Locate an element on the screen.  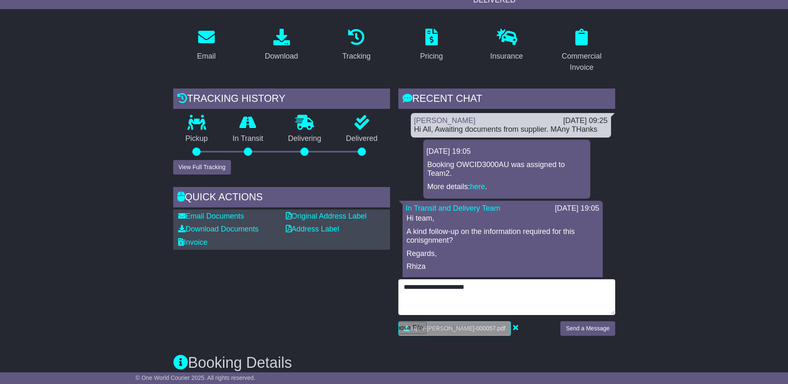
a: Pricing is located at coordinates (431, 45).